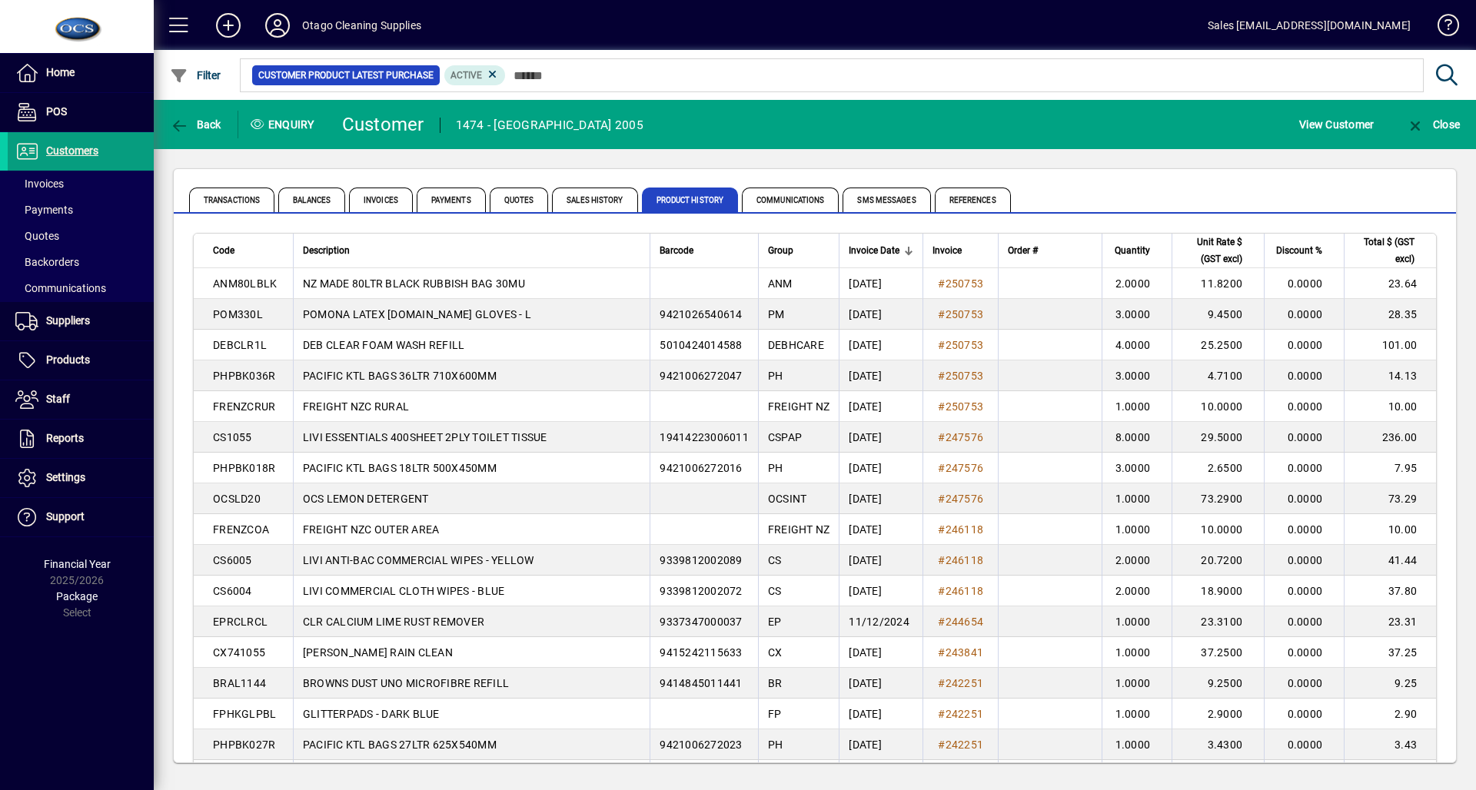  Describe the element at coordinates (972, 200) in the screenshot. I see `span: References` at that location.